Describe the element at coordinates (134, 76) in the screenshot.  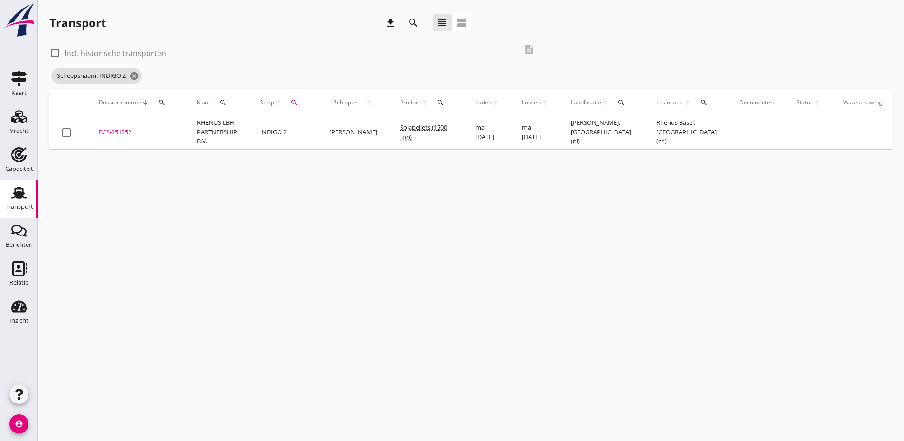
I see `i: cancel` at that location.